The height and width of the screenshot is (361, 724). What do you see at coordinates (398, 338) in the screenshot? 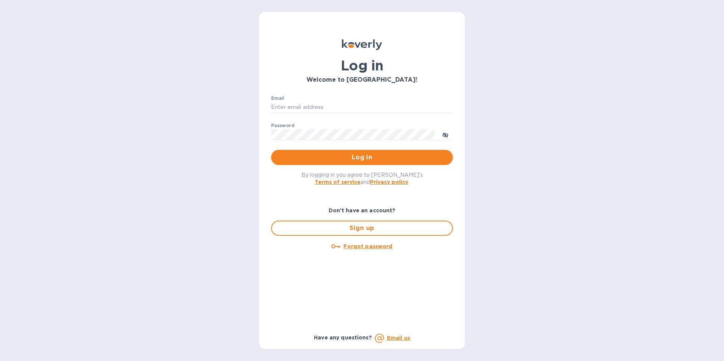
I see `b: Email us` at bounding box center [398, 338].